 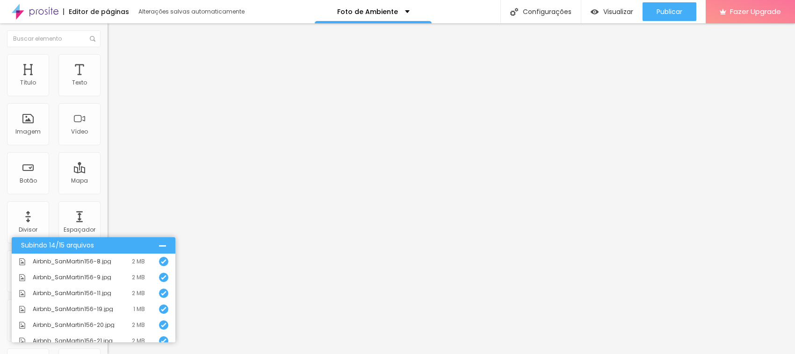 What do you see at coordinates (73, 310) in the screenshot?
I see `span: Airbnb_SanMartin156-19.jpg` at bounding box center [73, 310].